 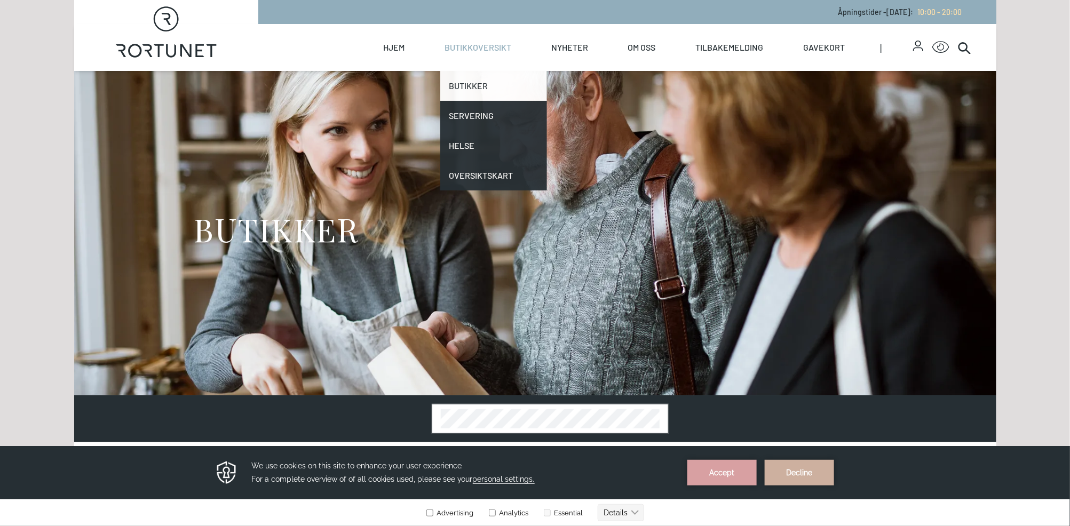 What do you see at coordinates (478, 48) in the screenshot?
I see `a: Butikkoversikt` at bounding box center [478, 48].